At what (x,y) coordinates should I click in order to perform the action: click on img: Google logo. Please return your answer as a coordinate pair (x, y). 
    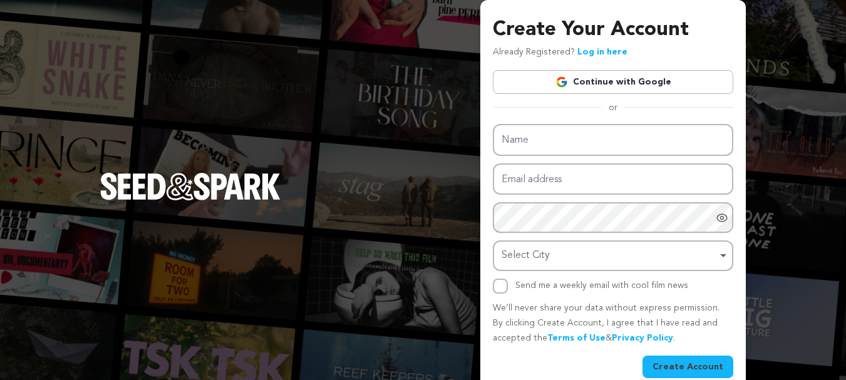
    Looking at the image, I should click on (562, 82).